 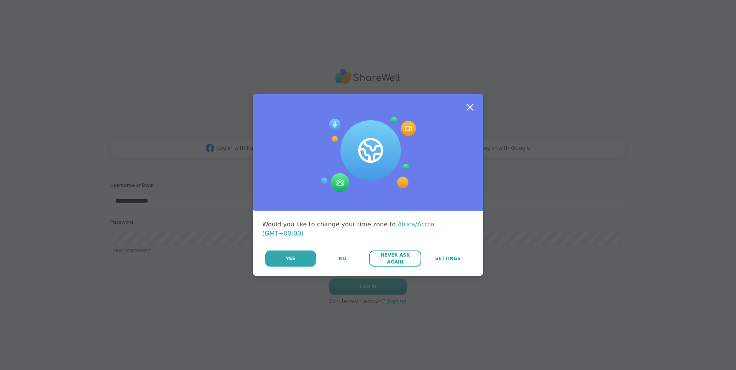 I want to click on button: Yes, so click(x=291, y=259).